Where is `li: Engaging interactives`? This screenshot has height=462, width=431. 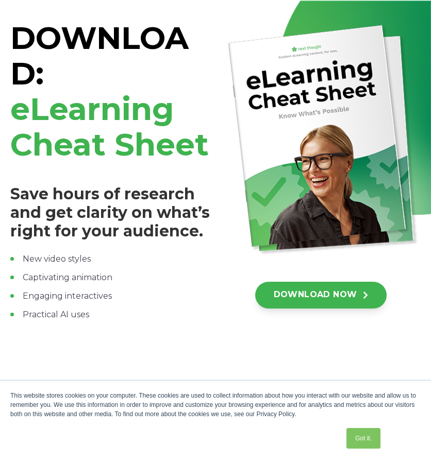
li: Engaging interactives is located at coordinates (110, 296).